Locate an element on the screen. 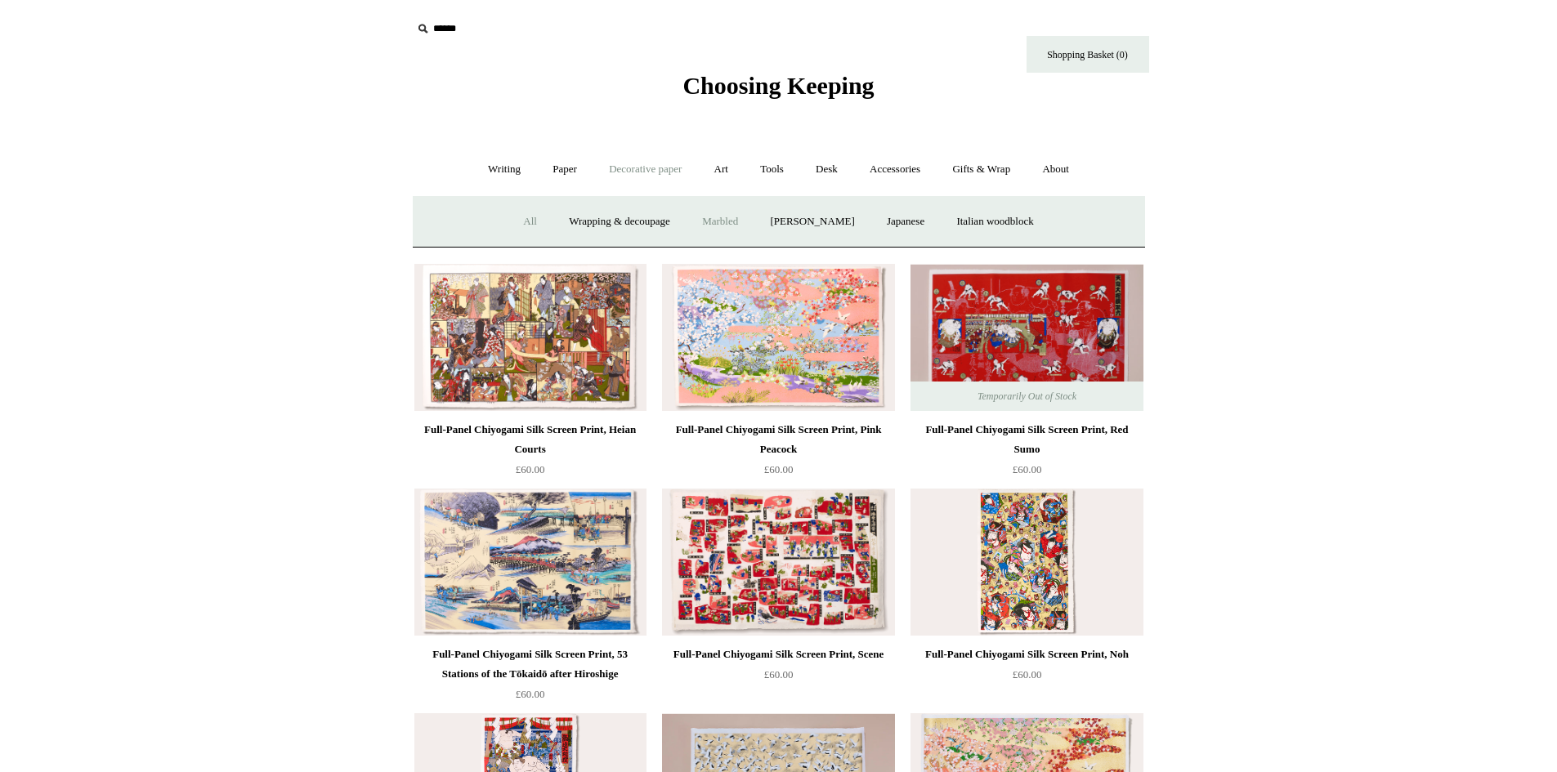 Image resolution: width=1557 pixels, height=772 pixels. span: Choosing Keeping is located at coordinates (778, 85).